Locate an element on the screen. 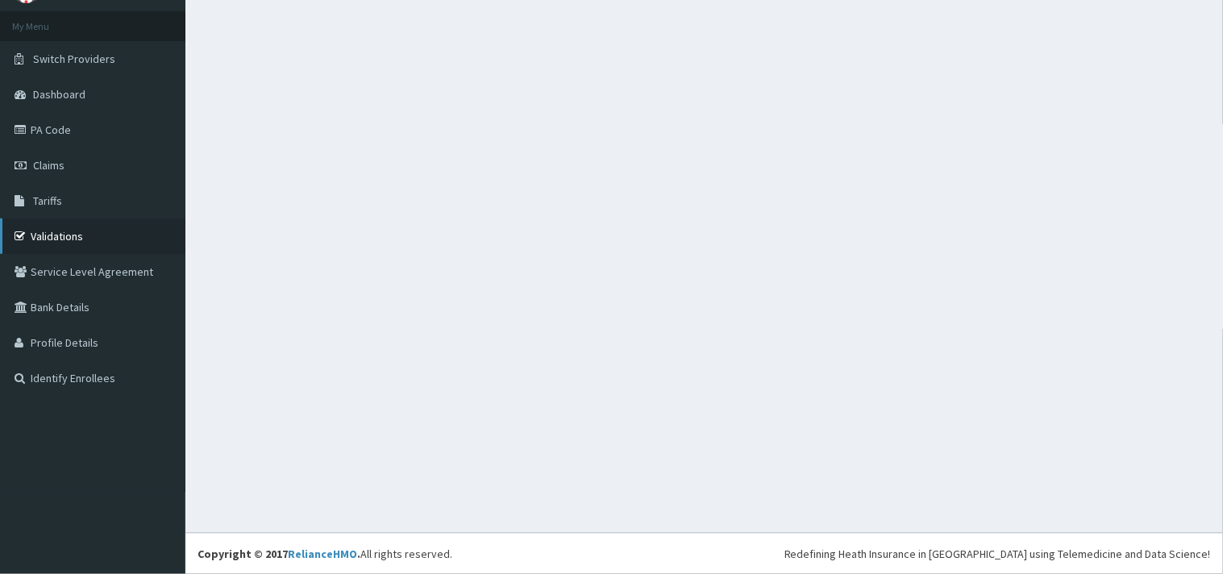 This screenshot has height=574, width=1223. span: Switch Providers is located at coordinates (74, 59).